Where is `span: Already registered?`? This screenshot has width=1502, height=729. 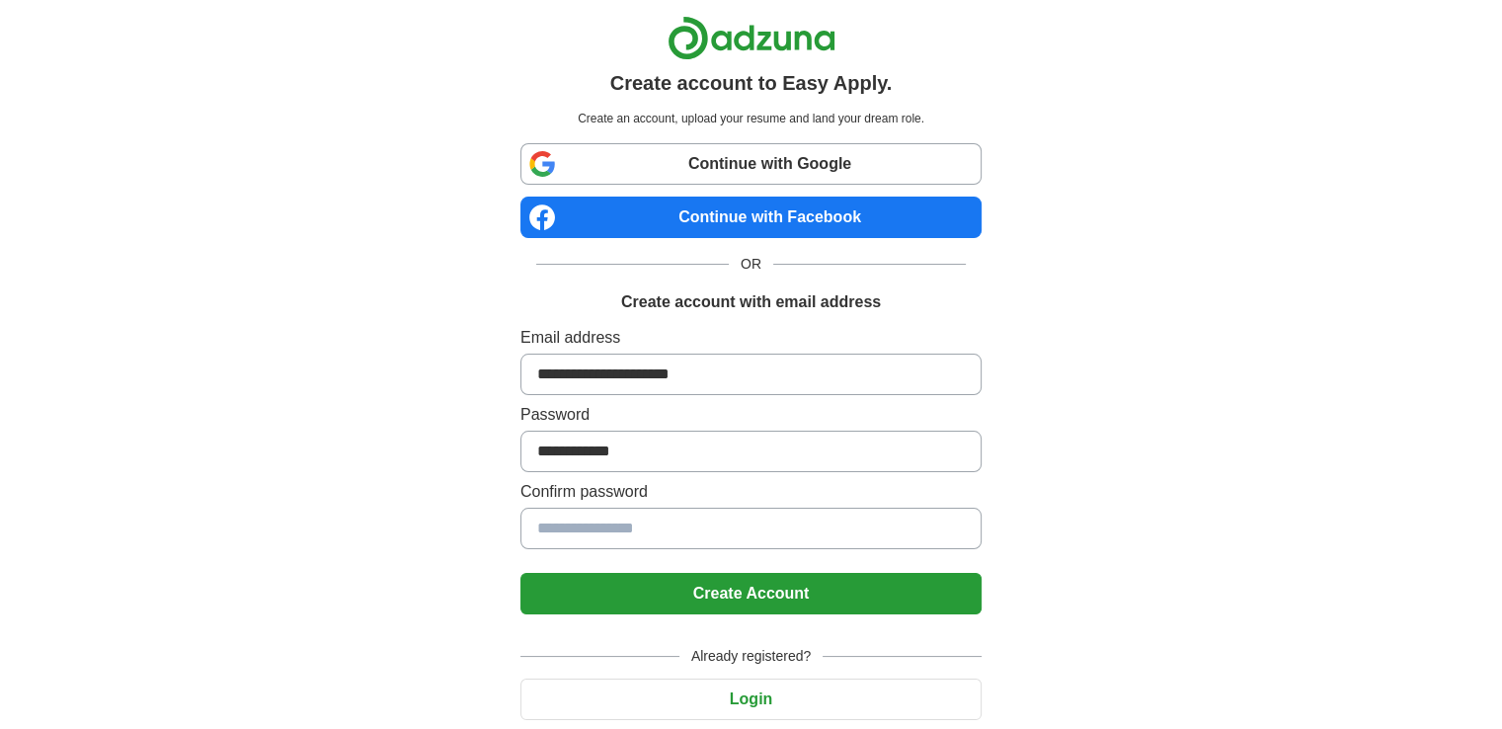 span: Already registered? is located at coordinates (750, 656).